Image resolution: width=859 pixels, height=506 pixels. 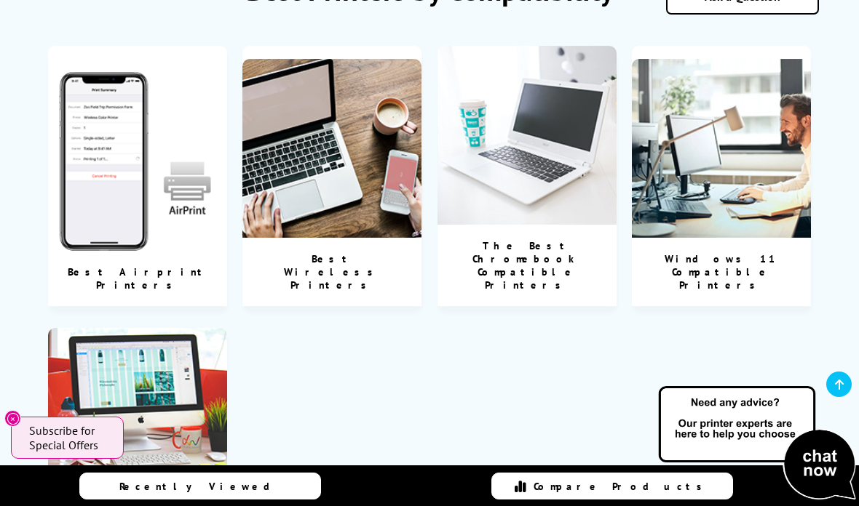 I want to click on span: Subscribe for Special Offers, so click(x=69, y=438).